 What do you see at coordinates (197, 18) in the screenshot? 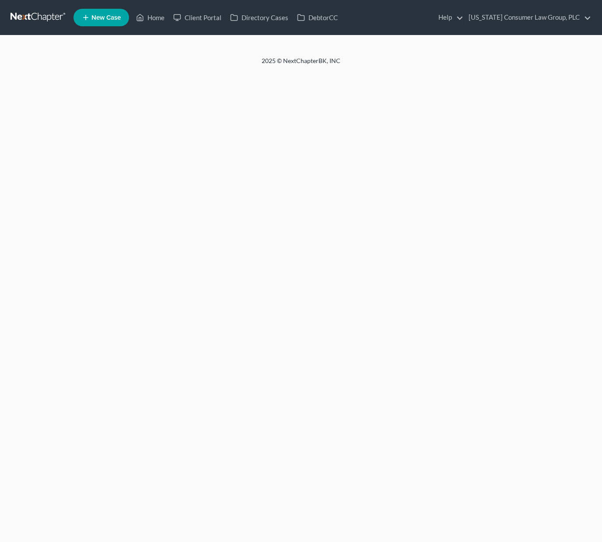
I see `a: Client Portal` at bounding box center [197, 18].